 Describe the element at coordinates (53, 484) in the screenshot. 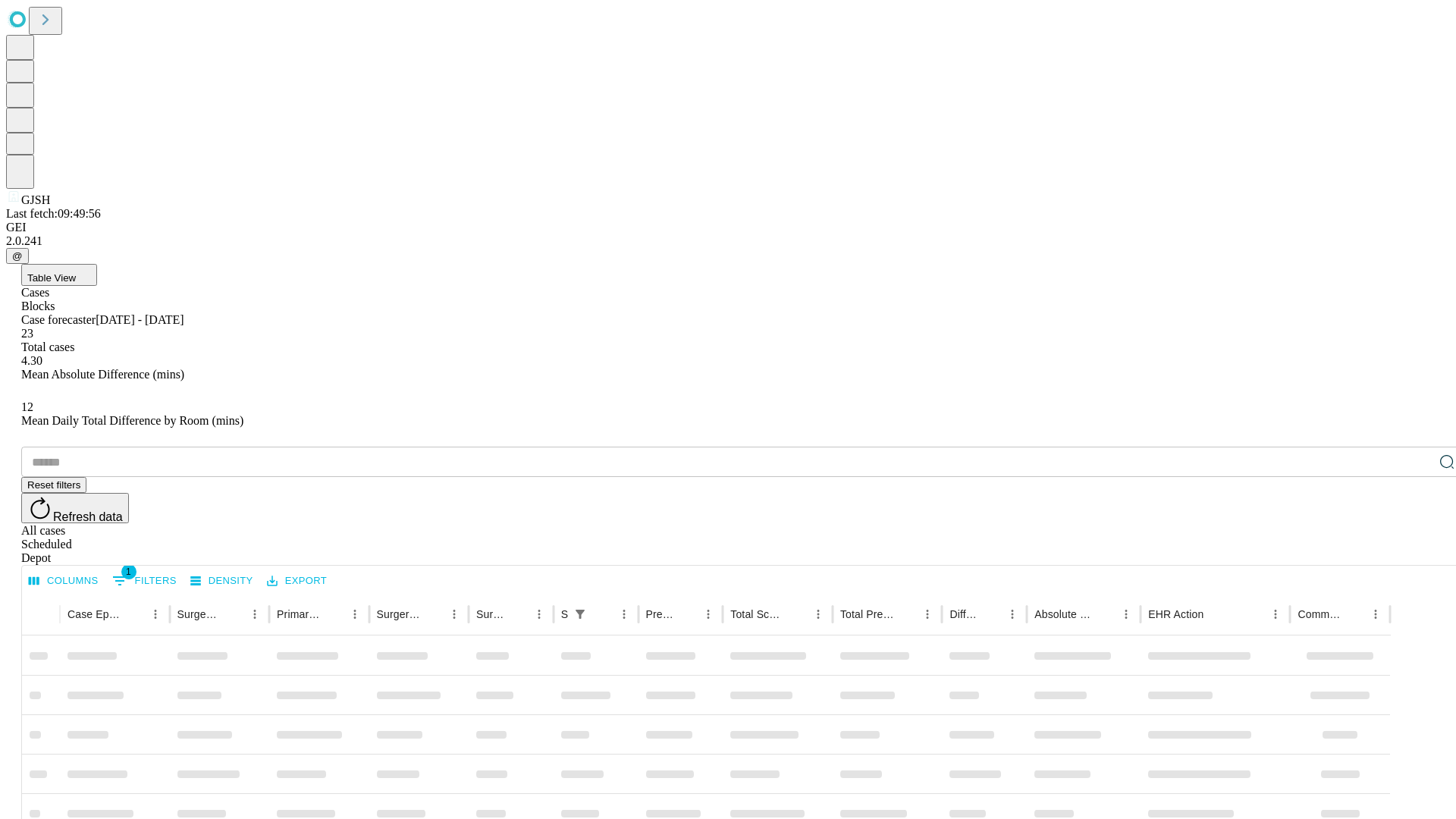

I see `span: Reset filters` at that location.